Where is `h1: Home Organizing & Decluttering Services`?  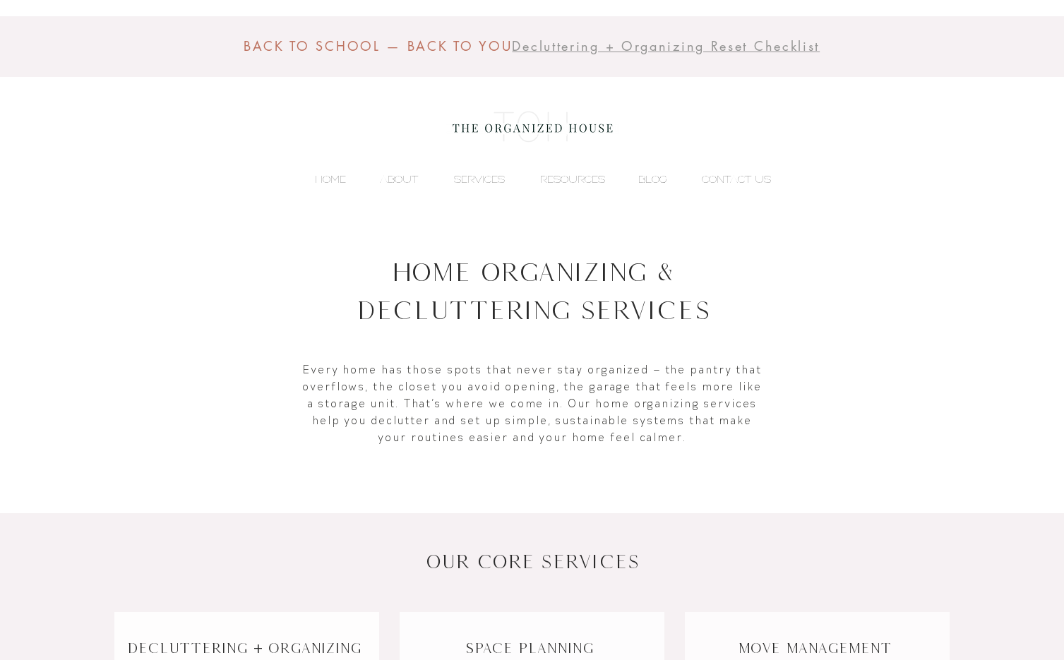 h1: Home Organizing & Decluttering Services is located at coordinates (533, 291).